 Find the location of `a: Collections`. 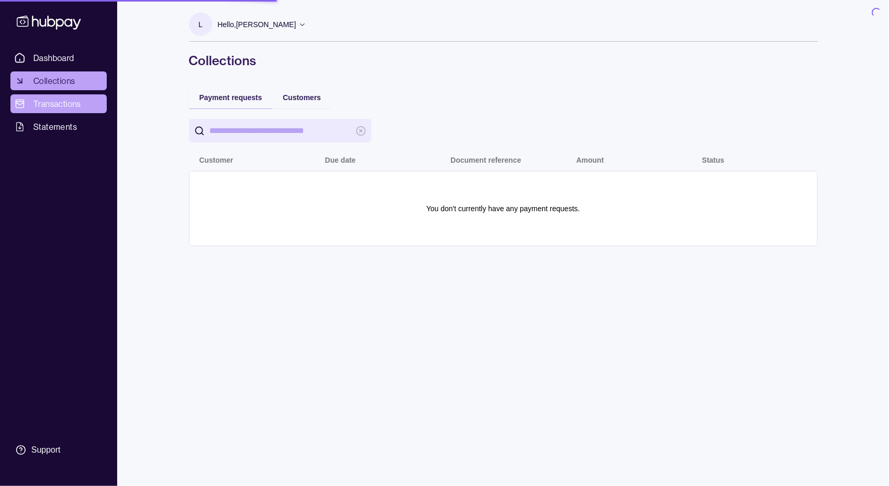

a: Collections is located at coordinates (58, 81).